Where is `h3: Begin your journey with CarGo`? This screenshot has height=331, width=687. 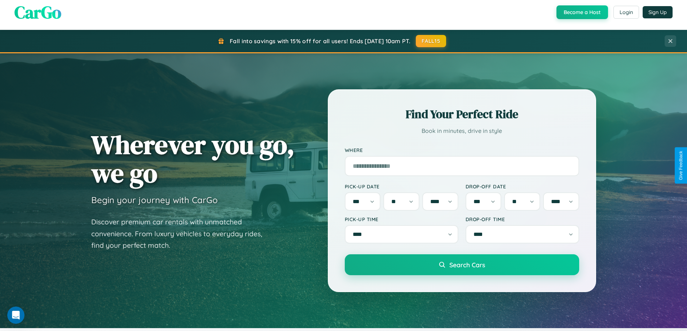 h3: Begin your journey with CarGo is located at coordinates (154, 200).